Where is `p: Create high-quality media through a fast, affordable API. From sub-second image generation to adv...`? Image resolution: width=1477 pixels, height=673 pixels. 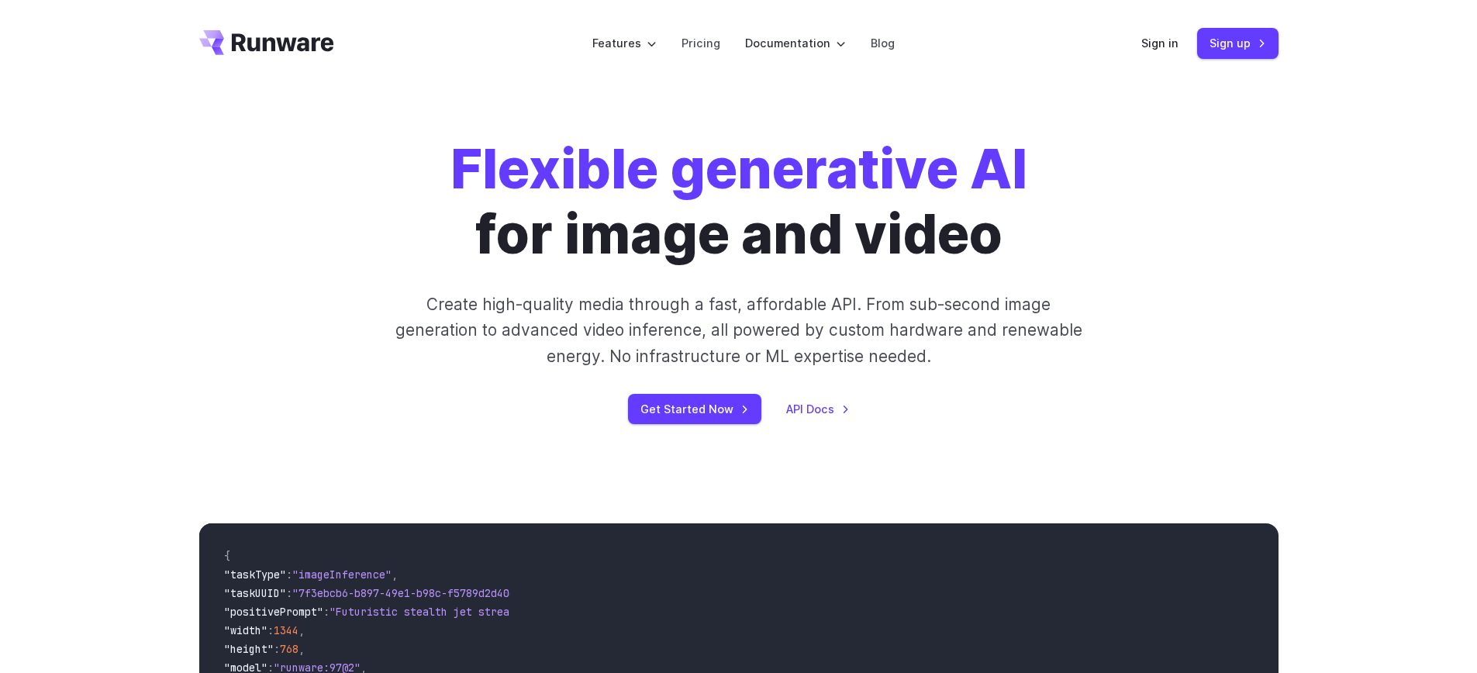
p: Create high-quality media through a fast, affordable API. From sub-second image generation to adv... is located at coordinates (738, 330).